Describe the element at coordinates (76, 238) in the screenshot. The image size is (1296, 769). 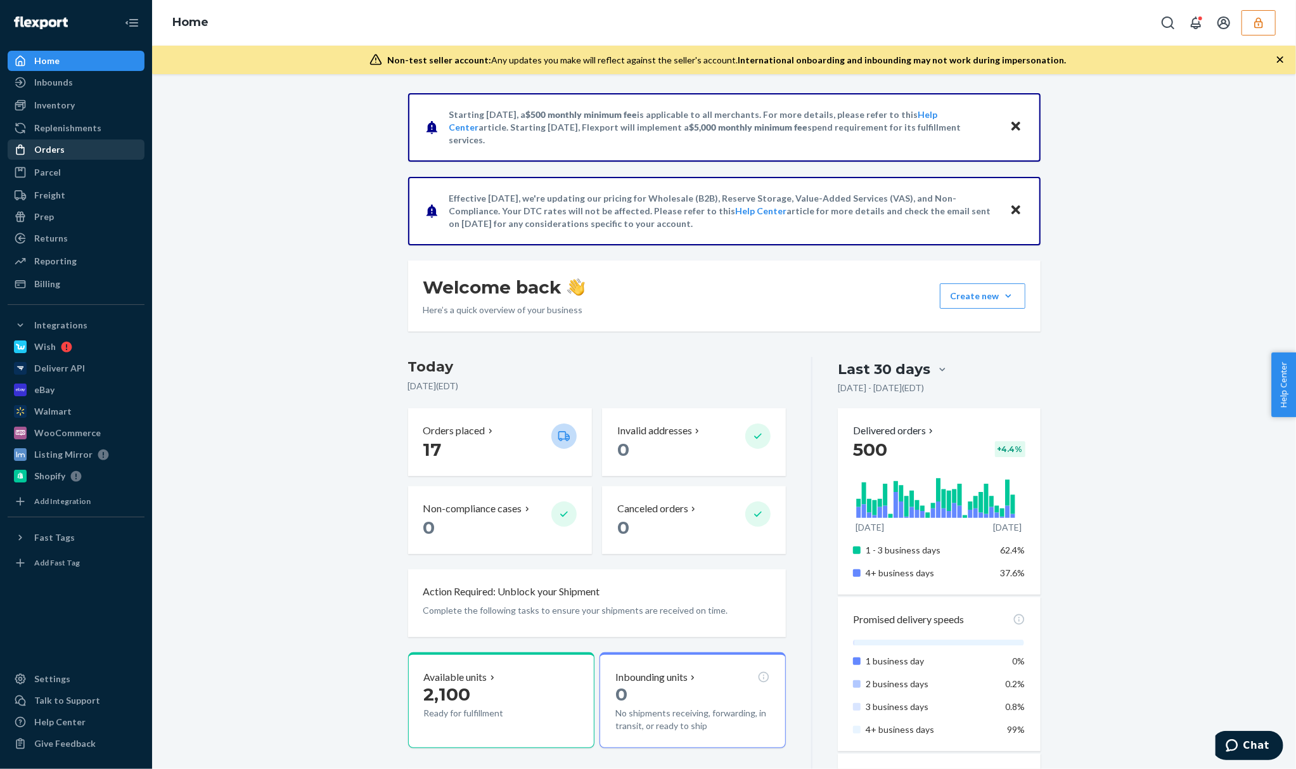
I see `a: Returns` at that location.